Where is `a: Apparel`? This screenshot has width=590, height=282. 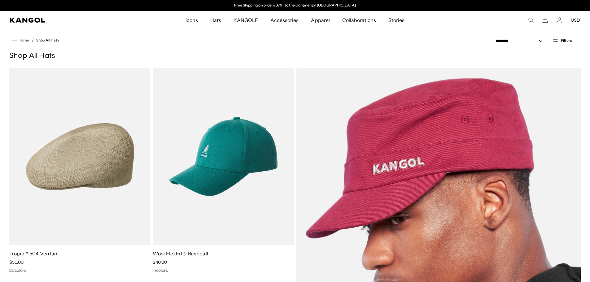
a: Apparel is located at coordinates (320, 20).